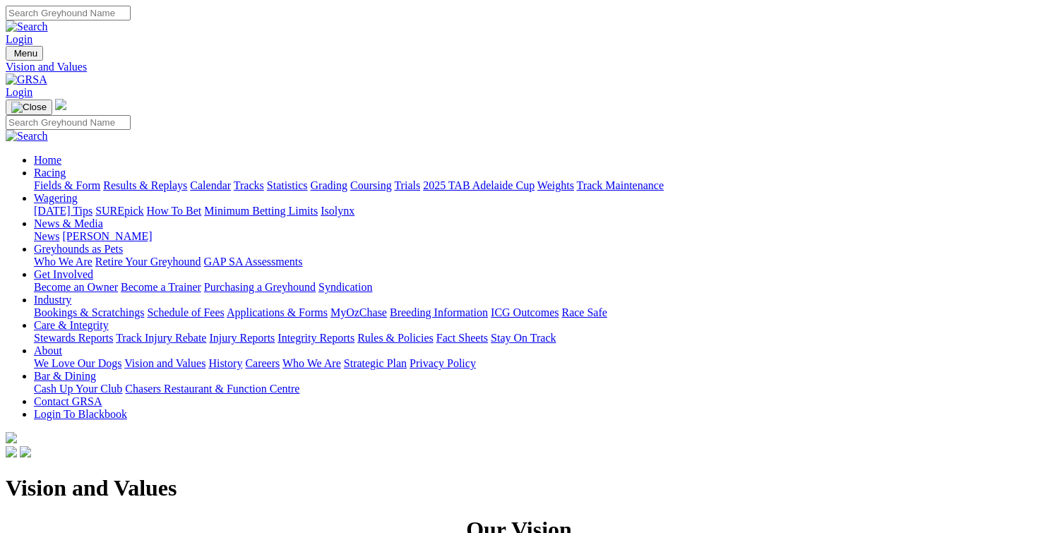 The height and width of the screenshot is (533, 1038). I want to click on h1: Vision and Values, so click(519, 488).